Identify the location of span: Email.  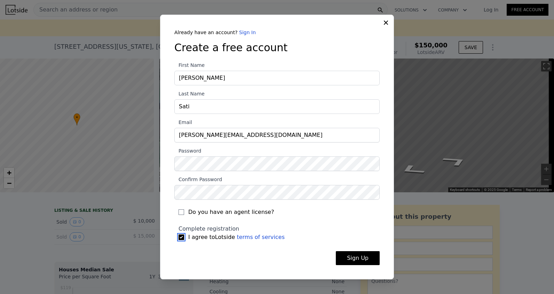
(183, 122).